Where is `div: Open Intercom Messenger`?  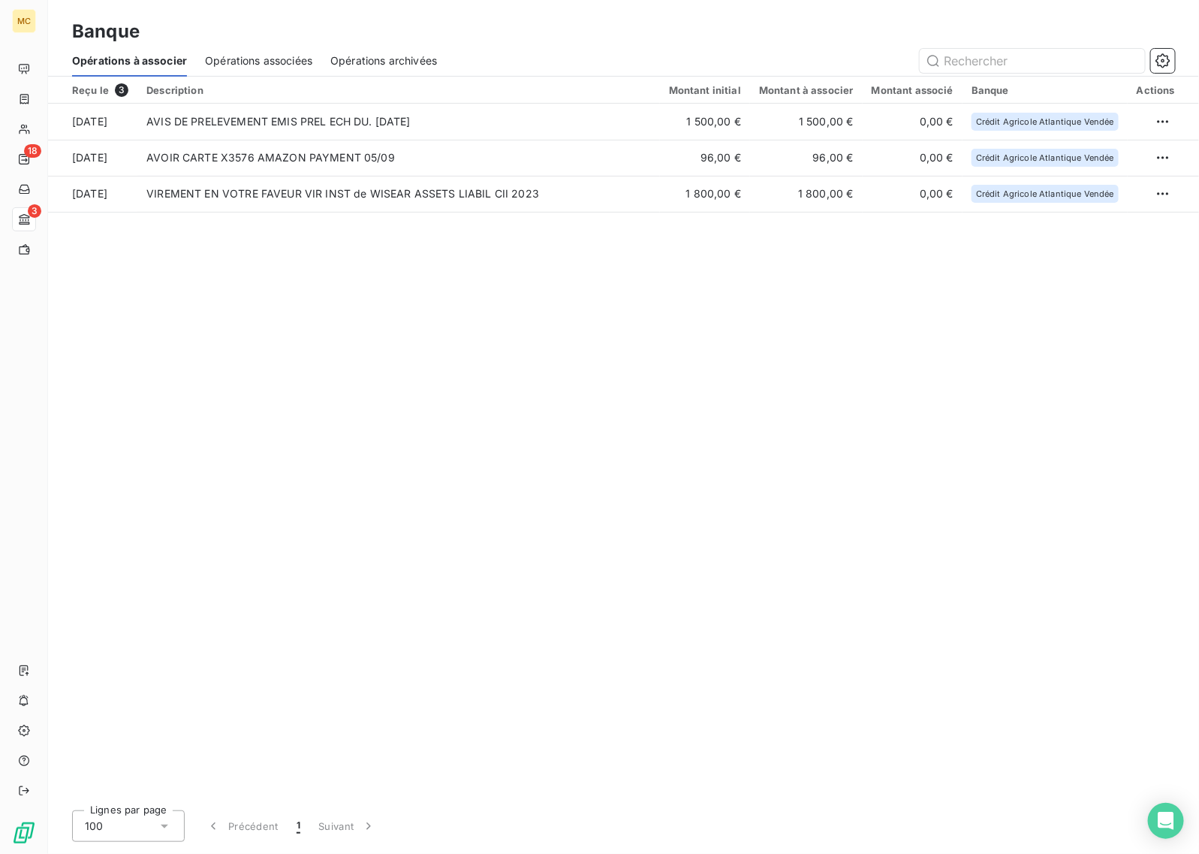
div: Open Intercom Messenger is located at coordinates (1166, 821).